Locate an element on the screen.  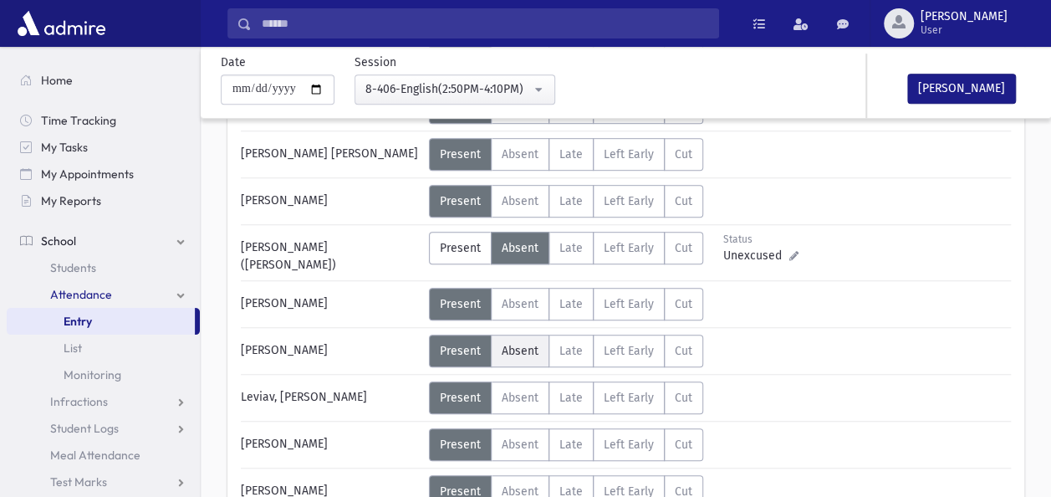
div: Status is located at coordinates (760, 239).